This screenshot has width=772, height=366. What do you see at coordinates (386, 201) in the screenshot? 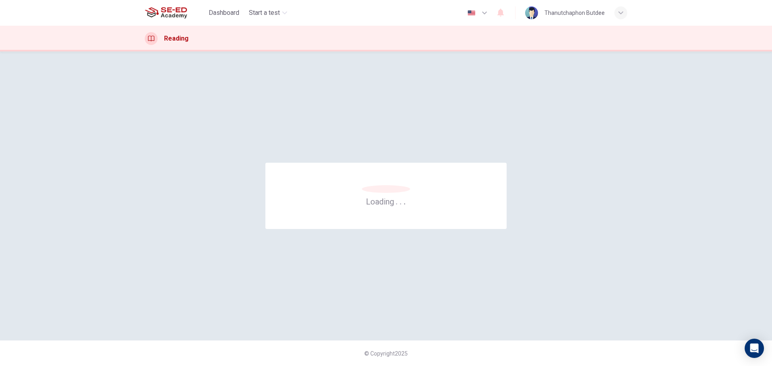
I see `h6: Loading` at bounding box center [386, 201].